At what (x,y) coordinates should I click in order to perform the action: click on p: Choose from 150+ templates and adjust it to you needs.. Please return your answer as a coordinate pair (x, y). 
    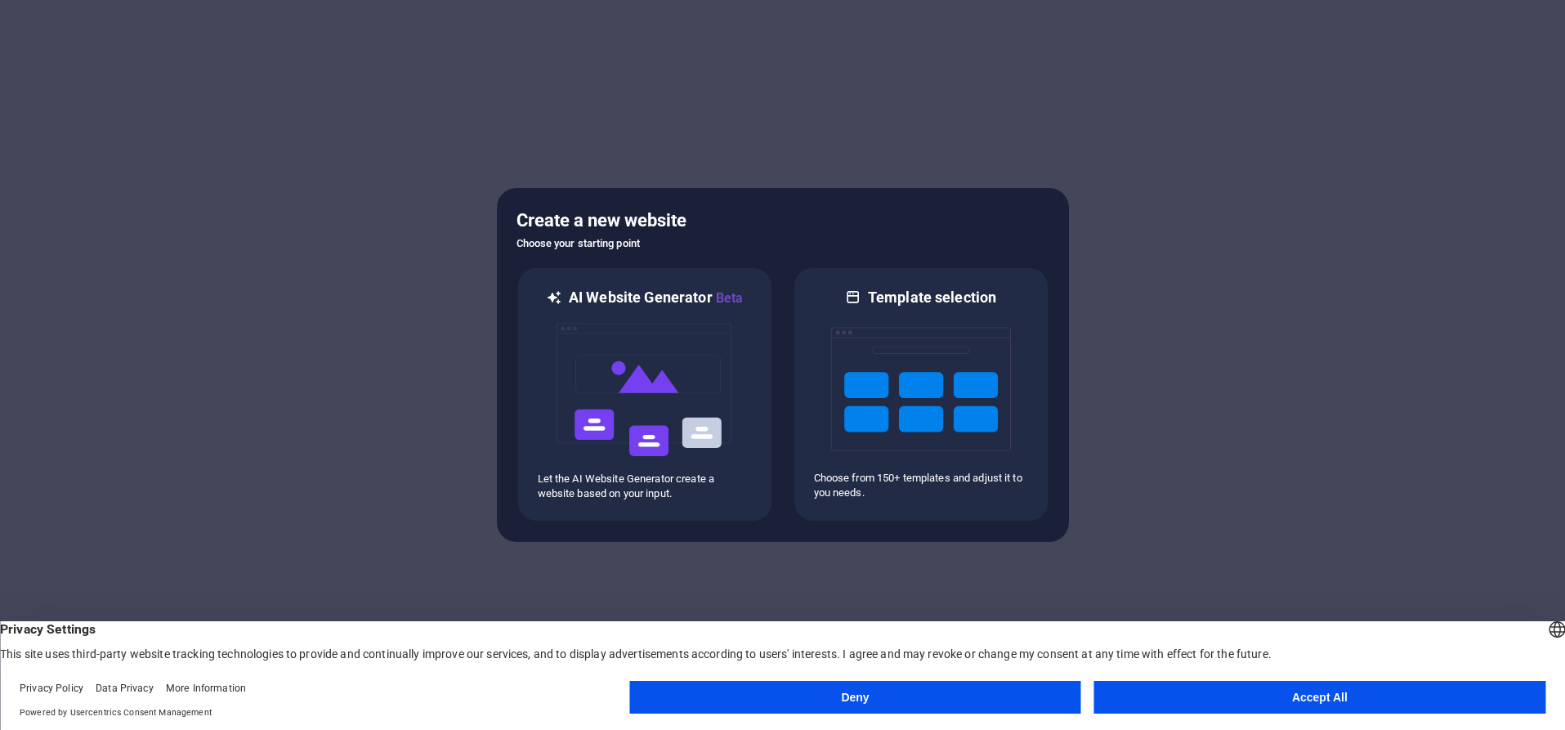
    Looking at the image, I should click on (921, 485).